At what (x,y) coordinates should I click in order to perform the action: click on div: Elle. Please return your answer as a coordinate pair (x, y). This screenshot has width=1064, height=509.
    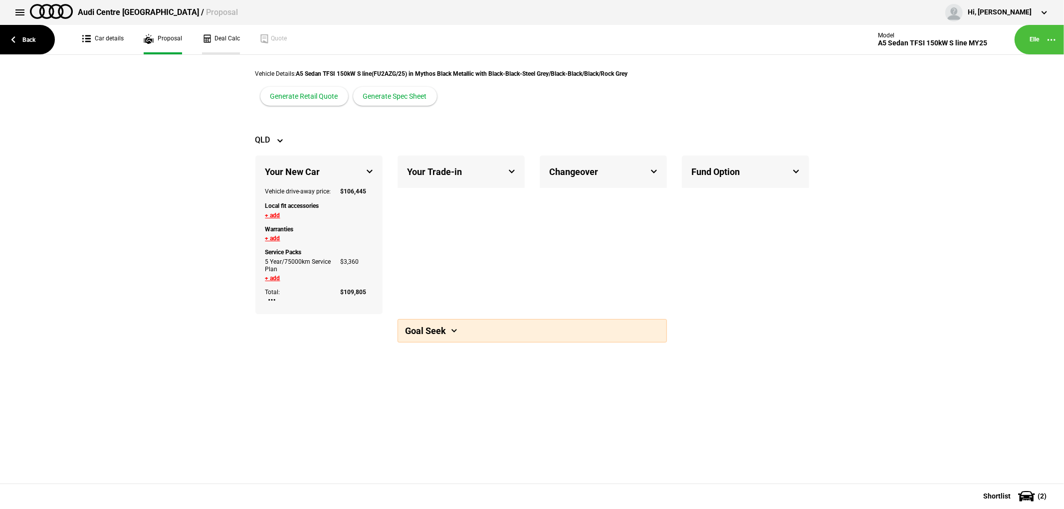
    Looking at the image, I should click on (1034, 39).